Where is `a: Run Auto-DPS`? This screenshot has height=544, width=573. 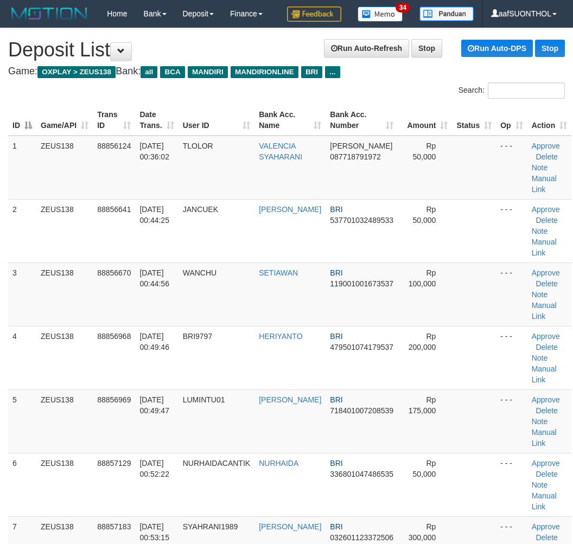
a: Run Auto-DPS is located at coordinates (497, 48).